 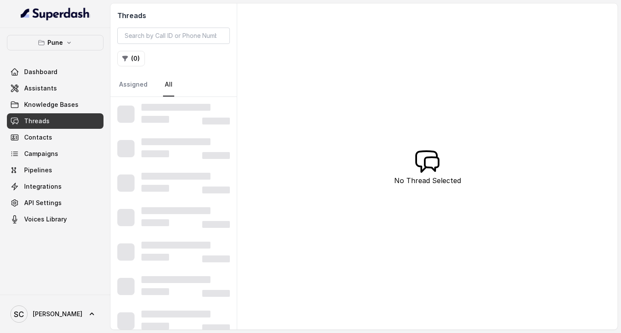 What do you see at coordinates (55, 43) in the screenshot?
I see `p: Pune` at bounding box center [55, 43].